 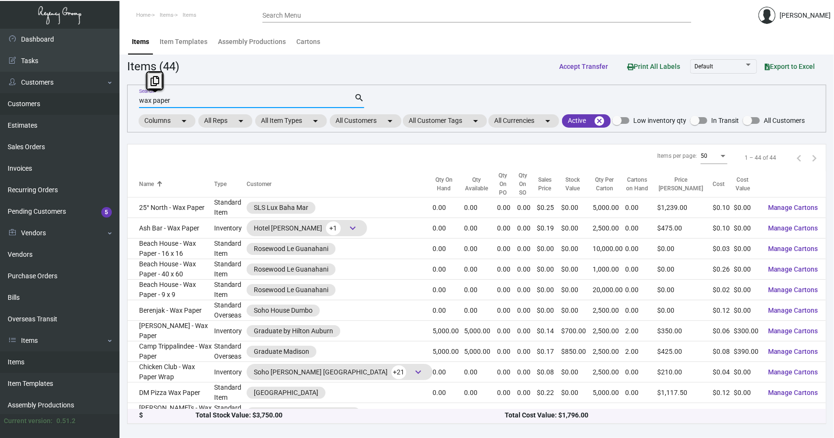 I want to click on td: $0.17, so click(x=549, y=351).